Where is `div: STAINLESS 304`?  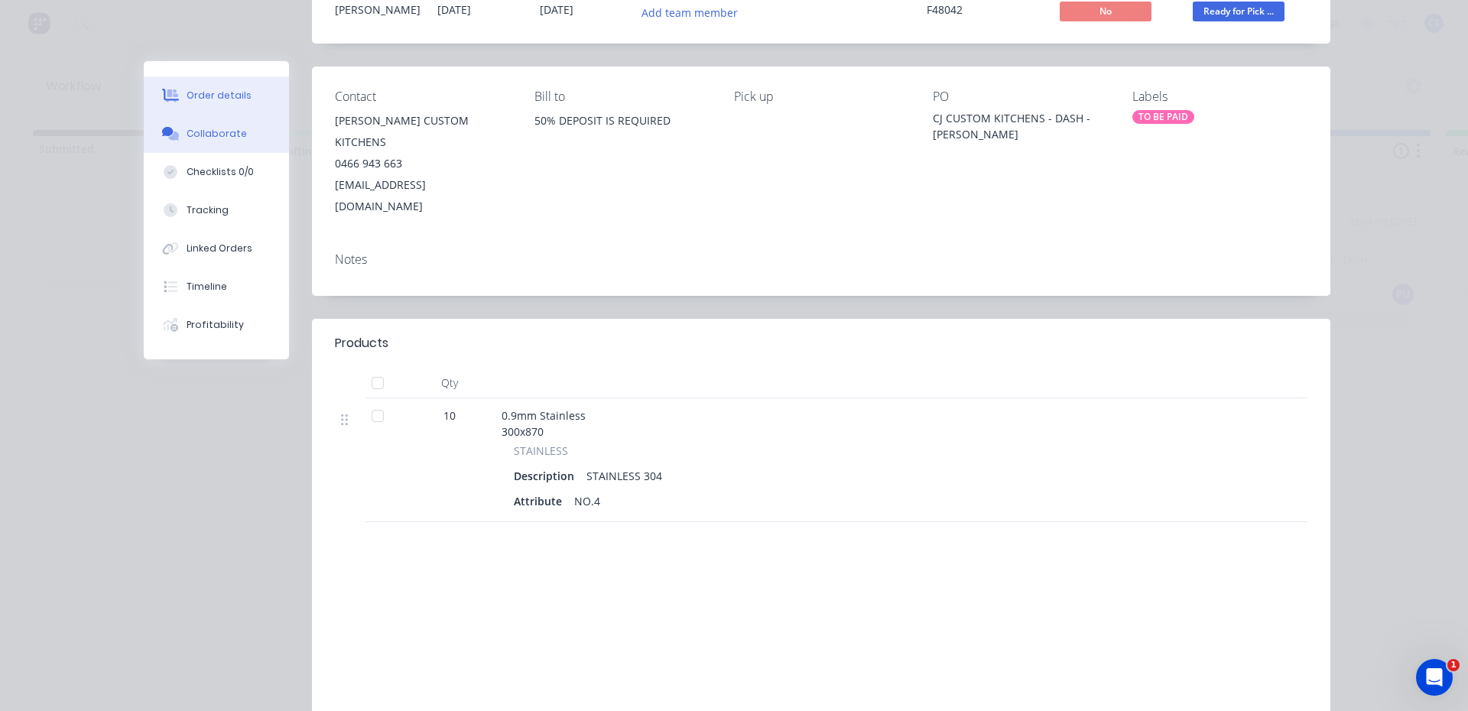
div: STAINLESS 304 is located at coordinates (624, 476).